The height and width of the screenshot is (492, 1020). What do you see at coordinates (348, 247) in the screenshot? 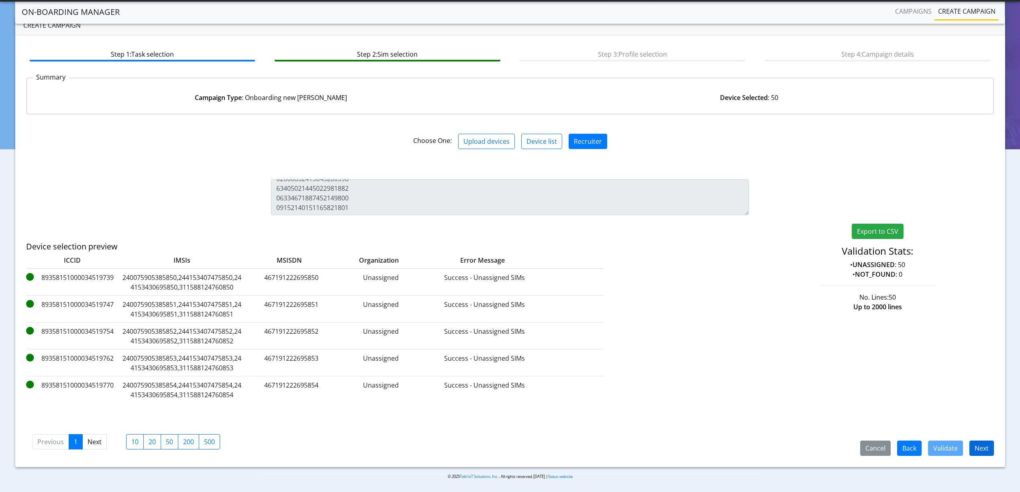
I see `h5: Device selection preview` at bounding box center [348, 247].